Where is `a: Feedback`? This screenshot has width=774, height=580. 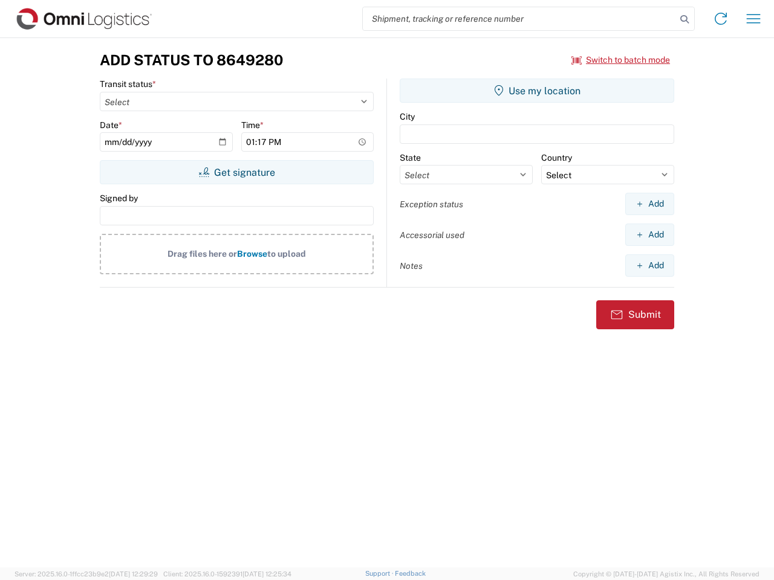
a: Feedback is located at coordinates (410, 574).